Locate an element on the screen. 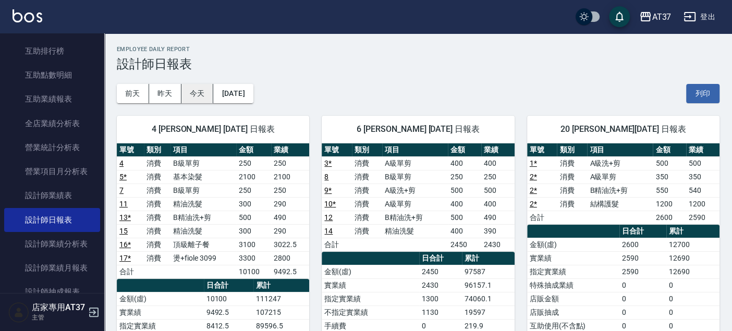 The height and width of the screenshot is (331, 732). td: 2800 is located at coordinates (290, 258).